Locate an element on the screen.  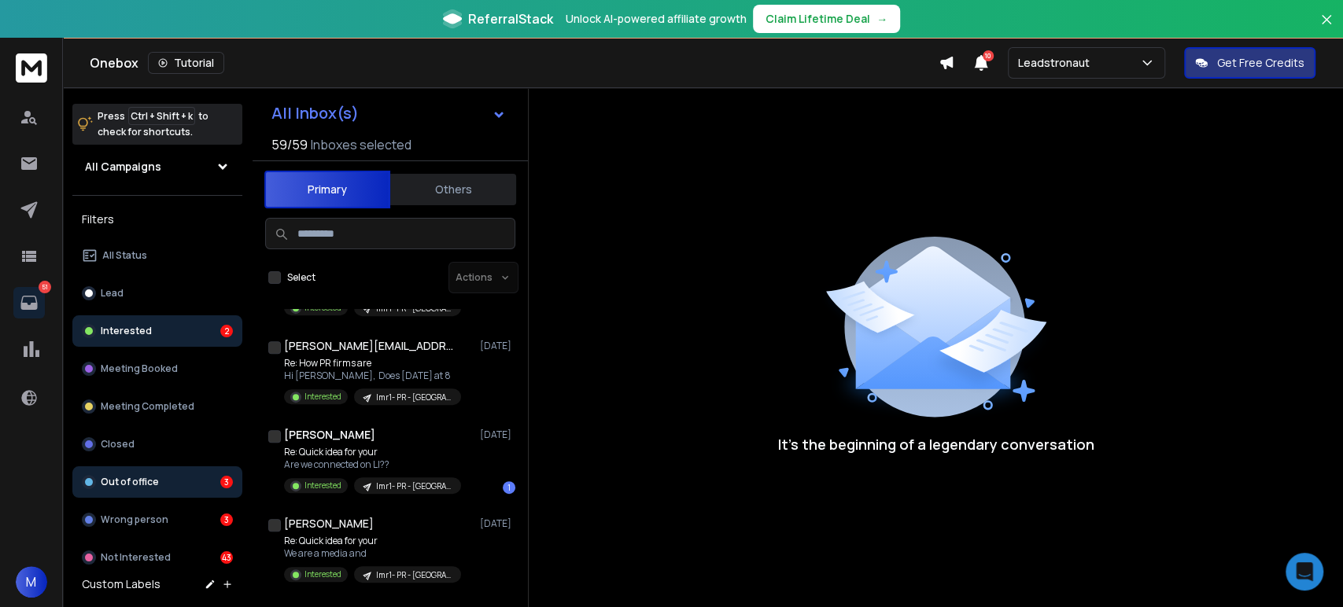
button: Others is located at coordinates (453, 190).